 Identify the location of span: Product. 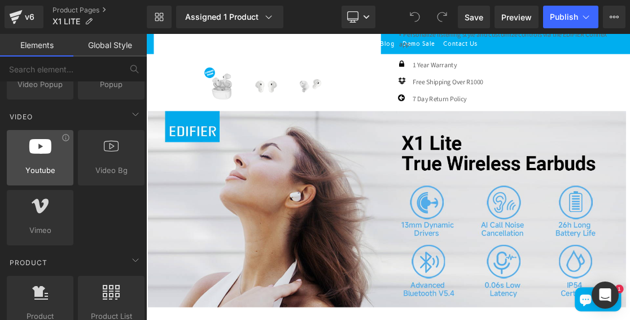
(28, 262).